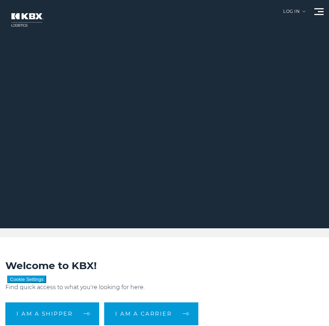 Image resolution: width=329 pixels, height=326 pixels. Describe the element at coordinates (304, 11) in the screenshot. I see `img: arrow` at that location.